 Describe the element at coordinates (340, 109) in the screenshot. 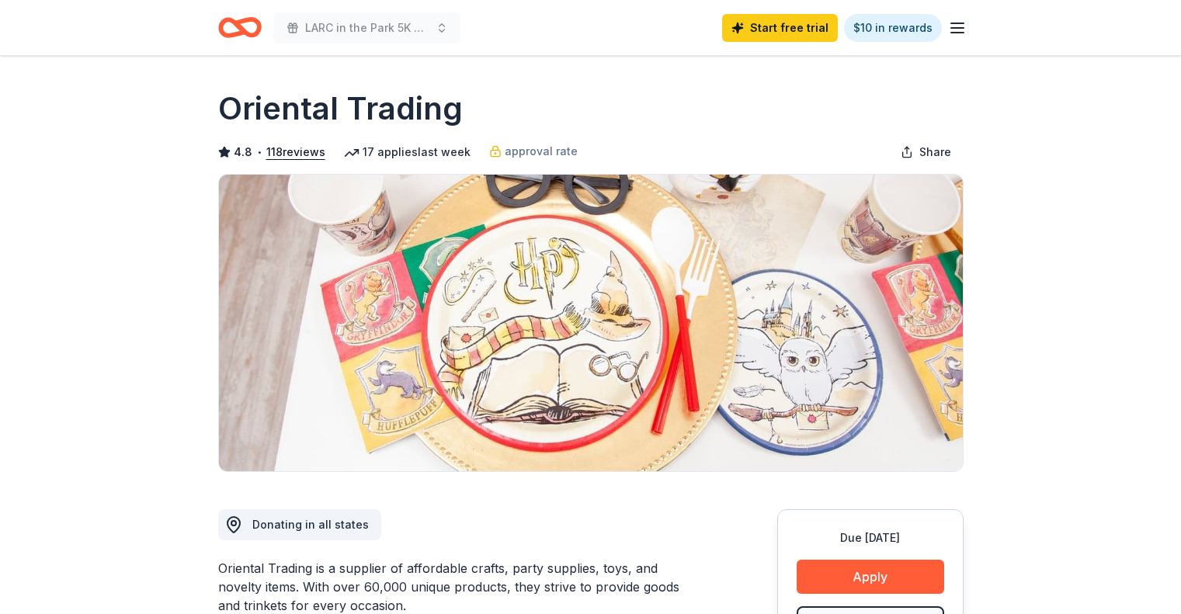

I see `h1: Oriental Trading` at that location.